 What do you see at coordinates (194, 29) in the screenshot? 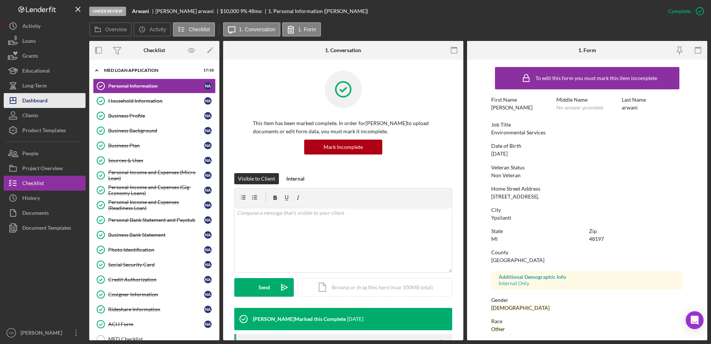
I see `button: Checklist` at bounding box center [194, 29].